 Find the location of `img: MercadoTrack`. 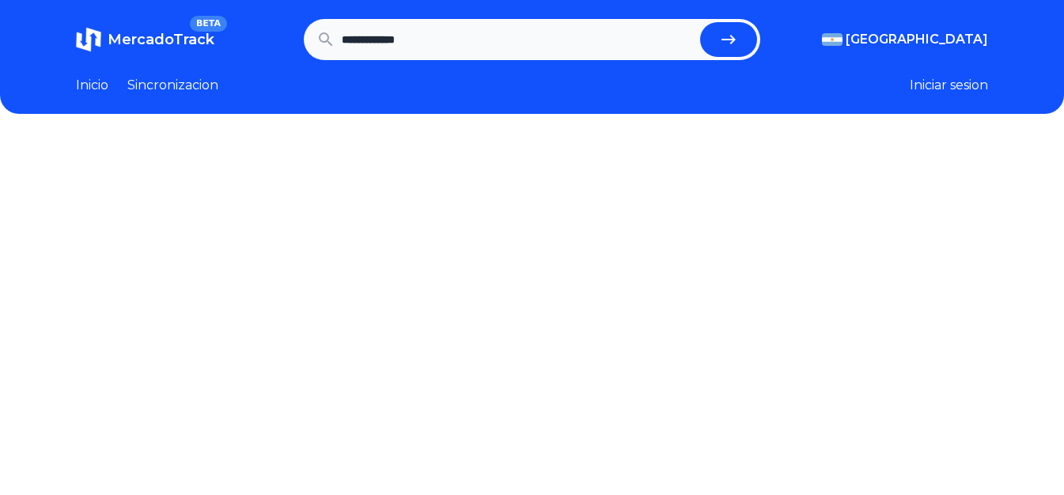

img: MercadoTrack is located at coordinates (89, 40).